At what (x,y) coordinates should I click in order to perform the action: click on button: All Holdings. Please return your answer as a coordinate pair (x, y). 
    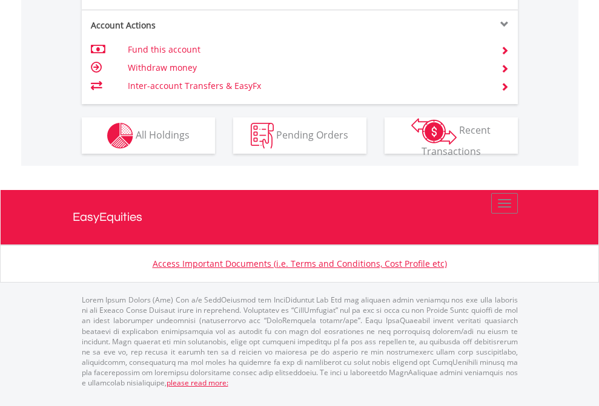
    Looking at the image, I should click on (148, 136).